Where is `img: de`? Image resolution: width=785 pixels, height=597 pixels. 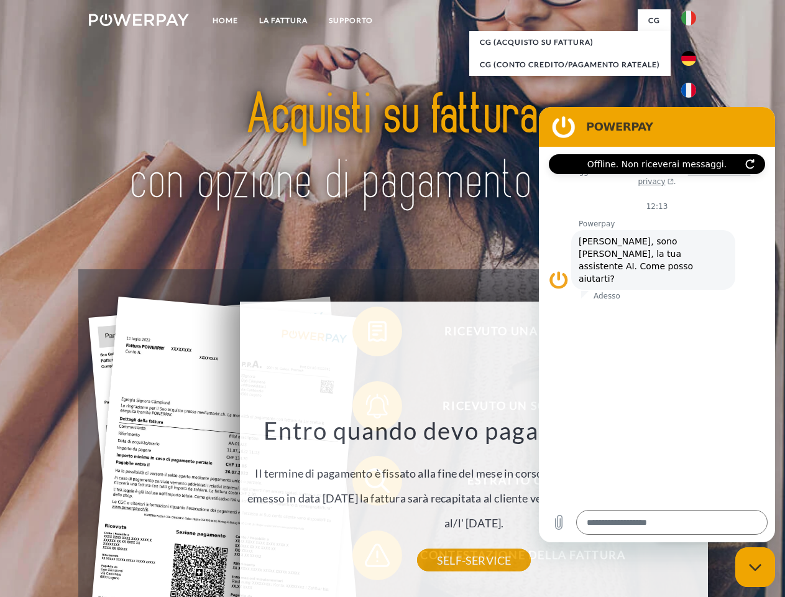
img: de is located at coordinates (689, 58).